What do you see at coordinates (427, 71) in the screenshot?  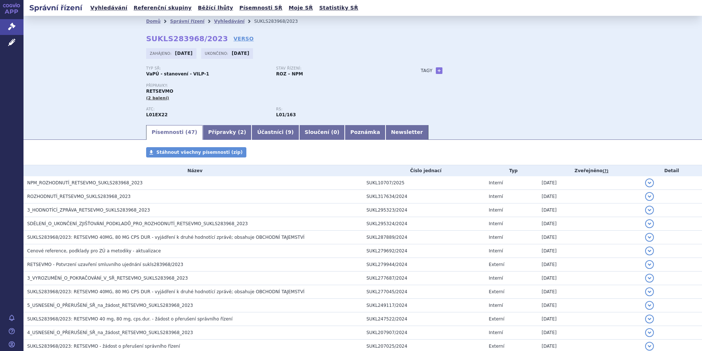 I see `h3: Tagy` at bounding box center [427, 71].